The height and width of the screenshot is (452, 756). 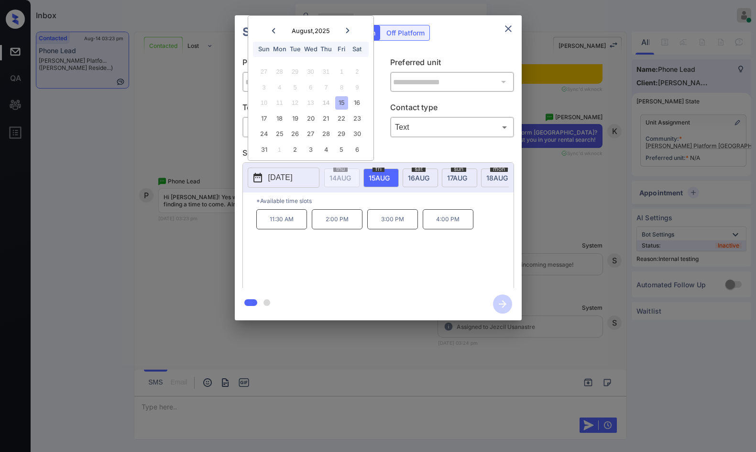 What do you see at coordinates (499, 169) in the screenshot?
I see `span: mon` at bounding box center [499, 169].